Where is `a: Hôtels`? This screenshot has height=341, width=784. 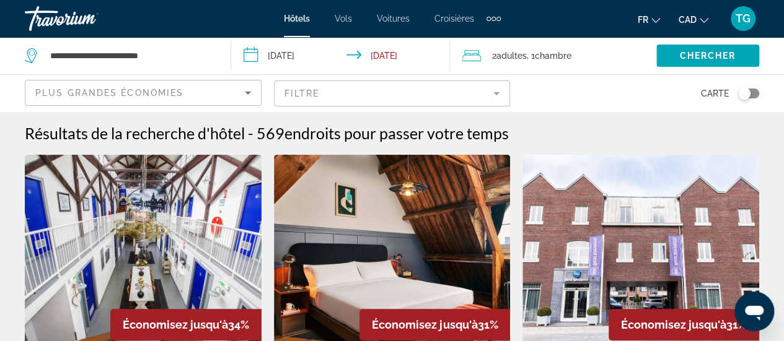 a: Hôtels is located at coordinates (297, 19).